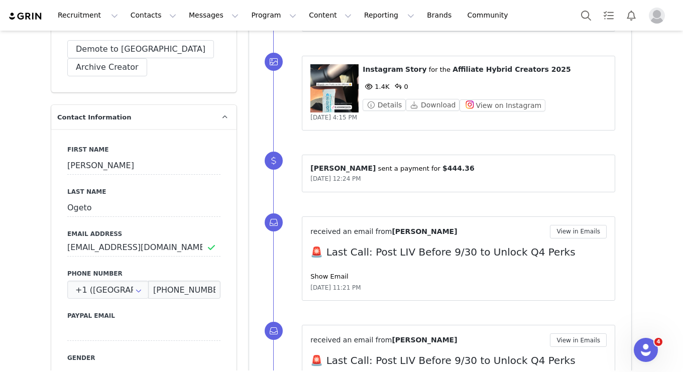 This screenshot has height=372, width=683. Describe the element at coordinates (88, 15) in the screenshot. I see `button: Recruitment` at that location.